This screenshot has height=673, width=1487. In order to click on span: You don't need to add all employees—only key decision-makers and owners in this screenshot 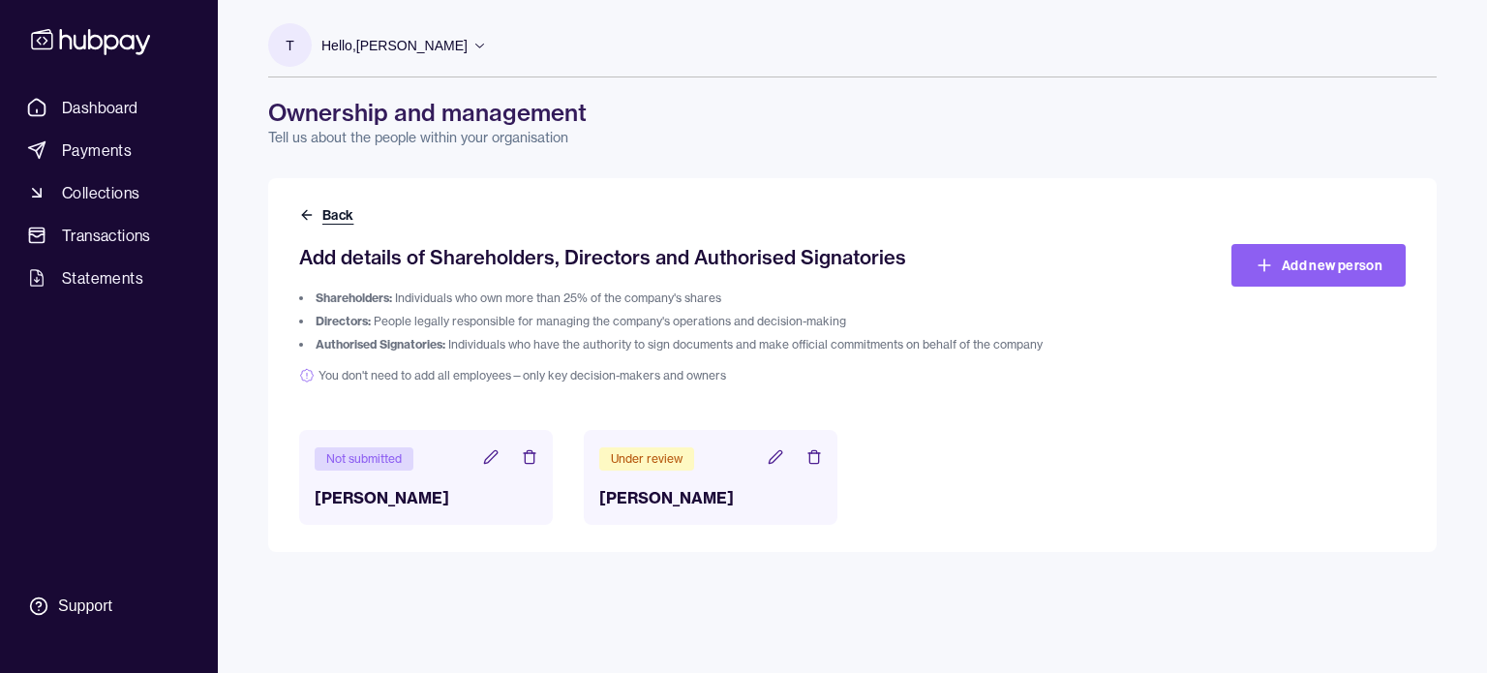, I will do `click(713, 376)`.